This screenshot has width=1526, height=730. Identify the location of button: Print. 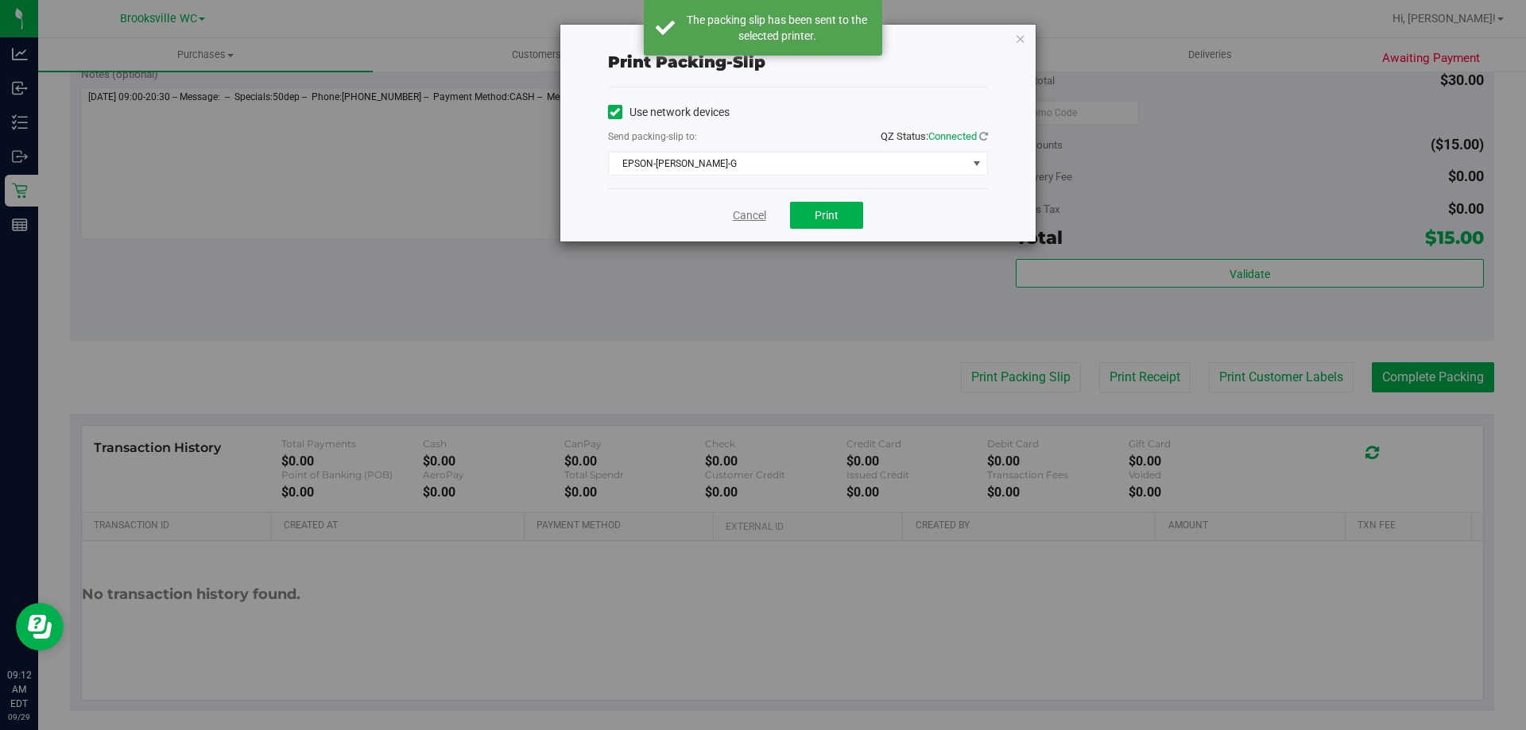
(826, 215).